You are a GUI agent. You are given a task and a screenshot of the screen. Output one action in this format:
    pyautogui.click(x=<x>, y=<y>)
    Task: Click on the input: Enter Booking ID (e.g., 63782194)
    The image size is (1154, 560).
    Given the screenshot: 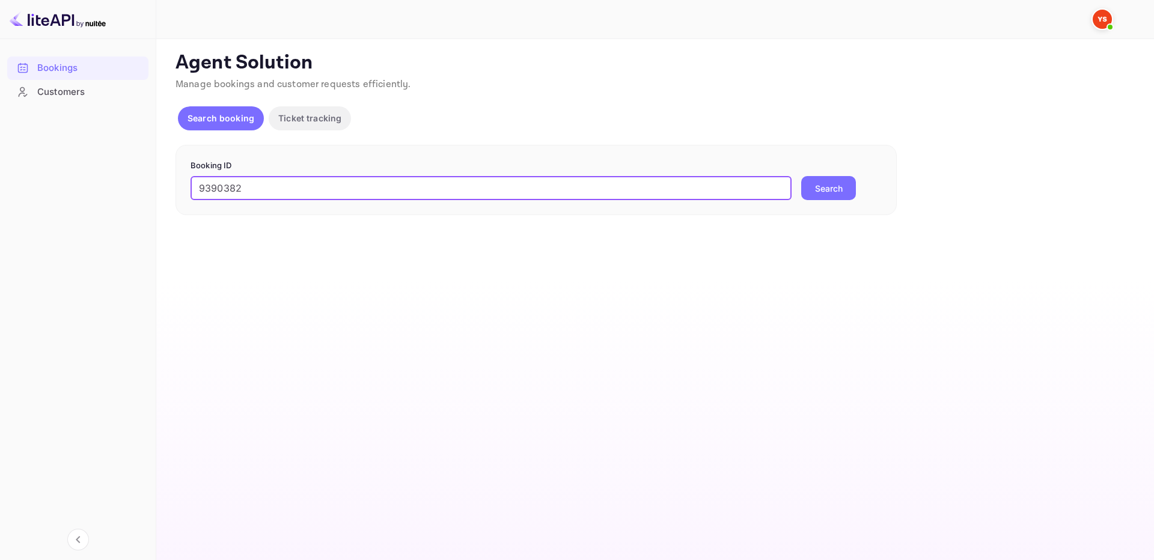 What is the action you would take?
    pyautogui.click(x=491, y=188)
    